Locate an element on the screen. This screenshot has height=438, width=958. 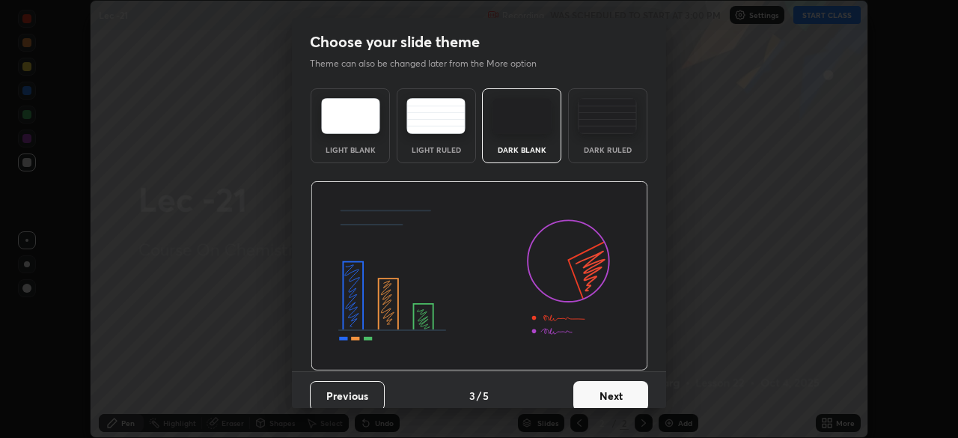
div: Dark Ruled is located at coordinates (608, 150).